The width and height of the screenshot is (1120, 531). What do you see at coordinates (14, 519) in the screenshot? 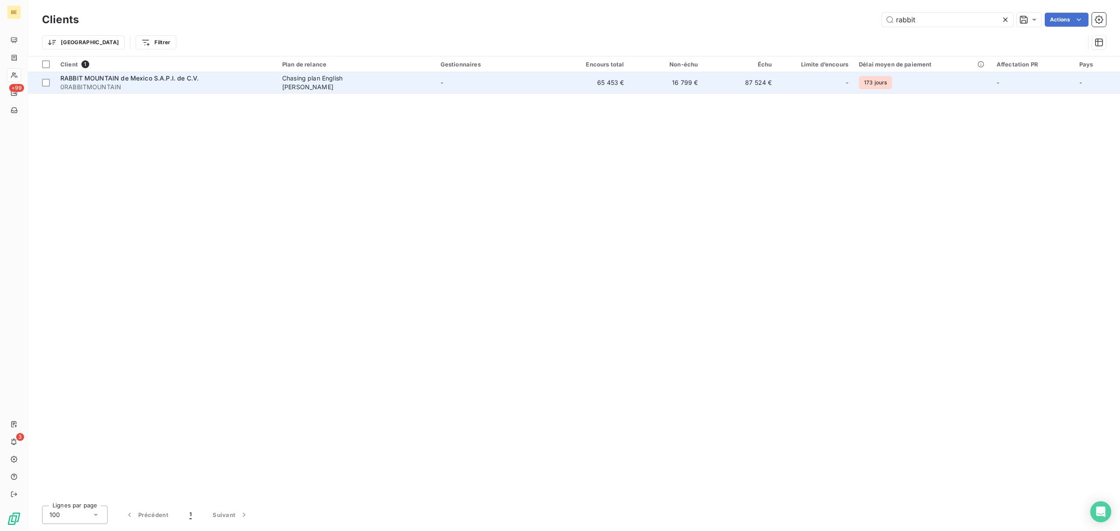
I see `img: Logo LeanPay` at bounding box center [14, 519].